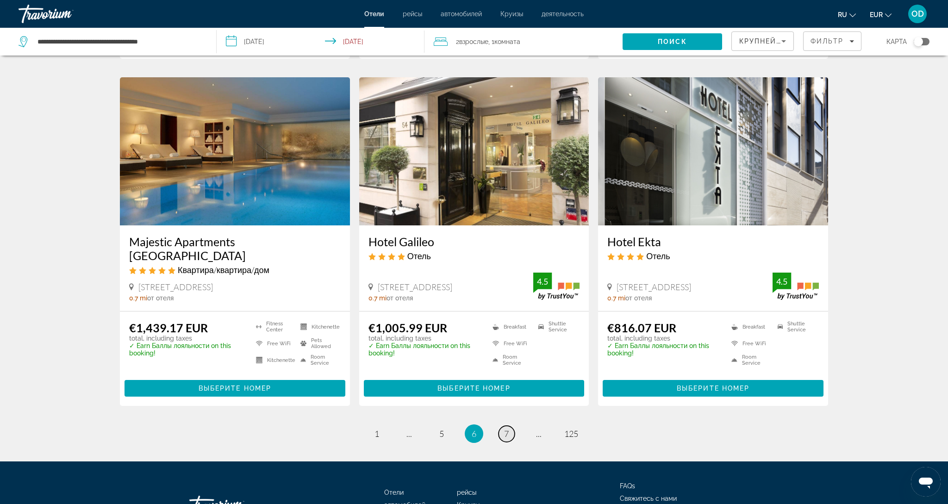 The image size is (948, 504). I want to click on img: Hotel Ekta, so click(713, 151).